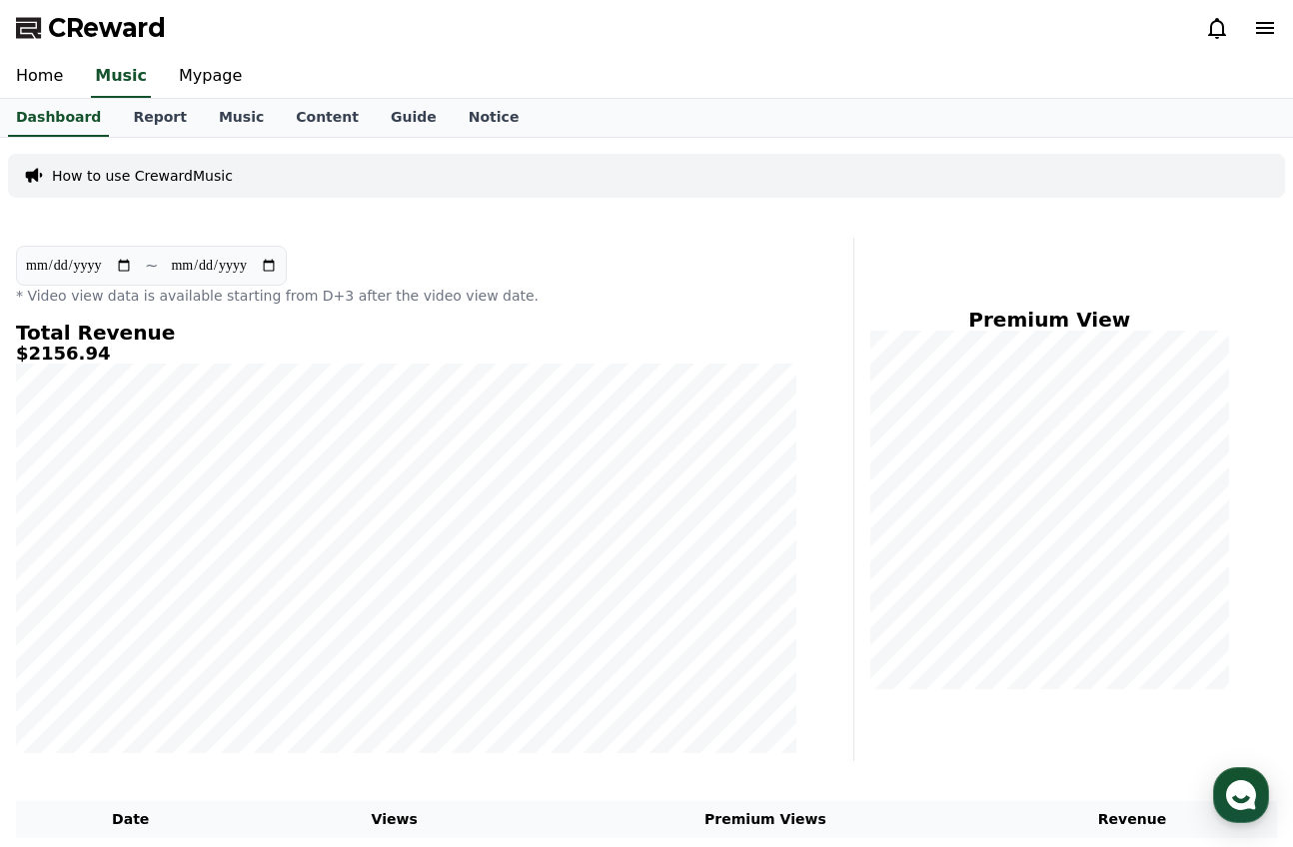 The width and height of the screenshot is (1293, 847). What do you see at coordinates (91, 28) in the screenshot?
I see `a: CReward` at bounding box center [91, 28].